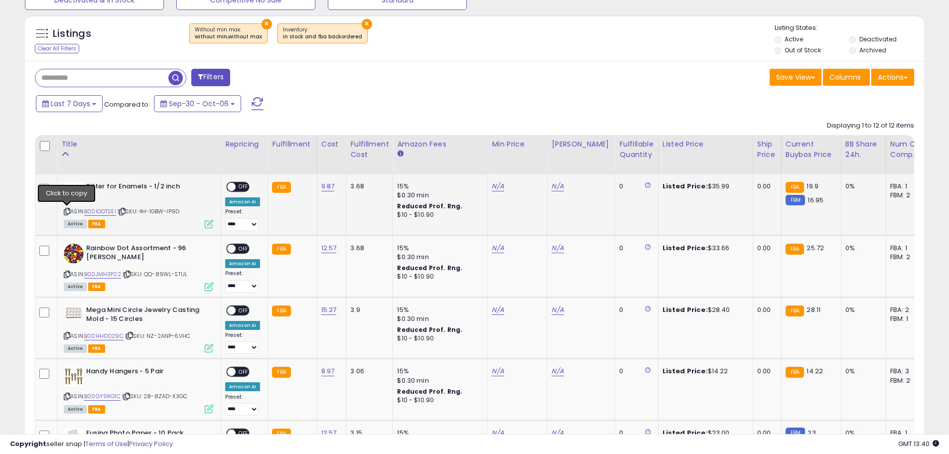 The width and height of the screenshot is (949, 454). I want to click on div: $28.40, so click(704, 310).